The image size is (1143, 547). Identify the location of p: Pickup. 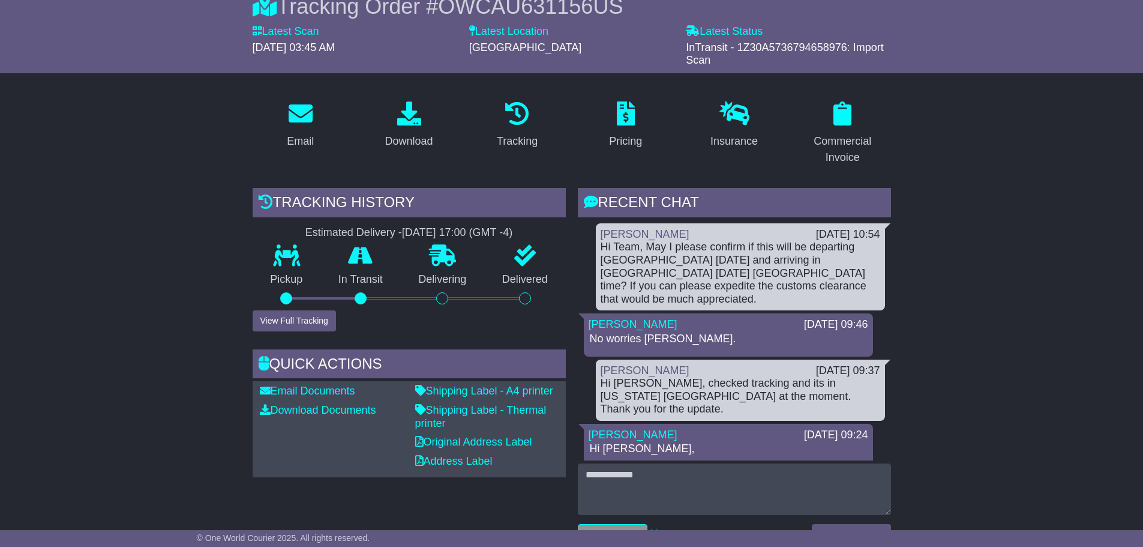
(287, 280).